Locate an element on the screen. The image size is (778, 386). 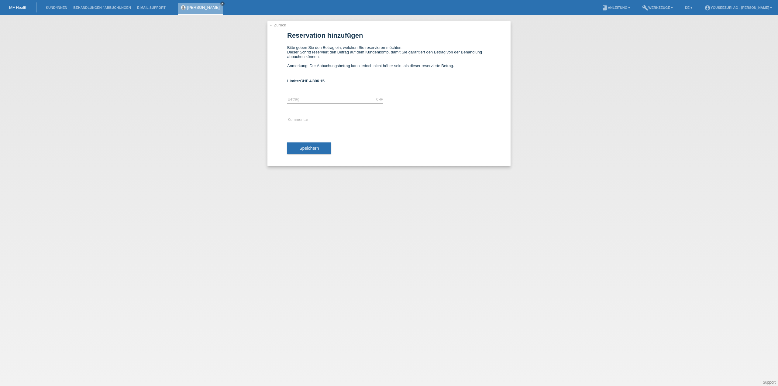
a: Kund*innen is located at coordinates (57, 8).